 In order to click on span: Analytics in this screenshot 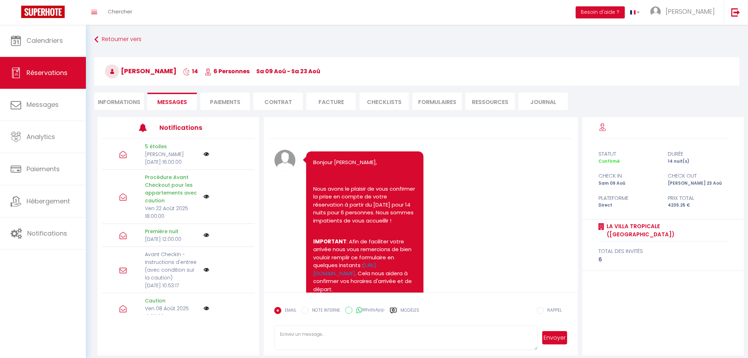, I will do `click(41, 136)`.